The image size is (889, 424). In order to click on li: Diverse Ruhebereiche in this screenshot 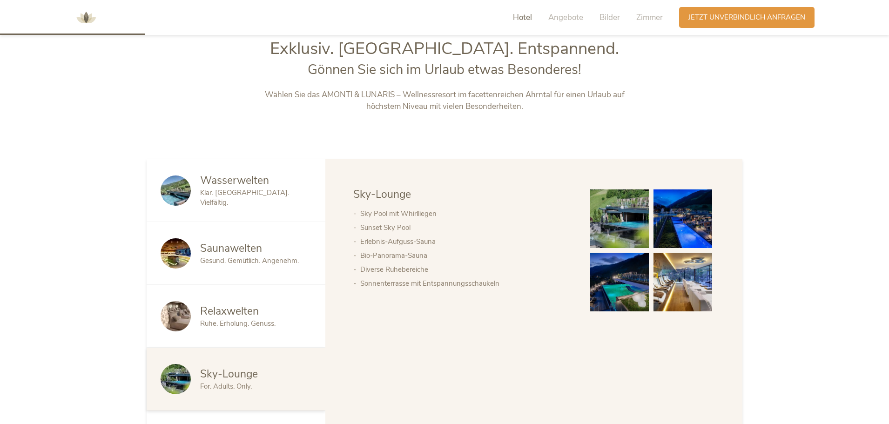, I will do `click(466, 269)`.